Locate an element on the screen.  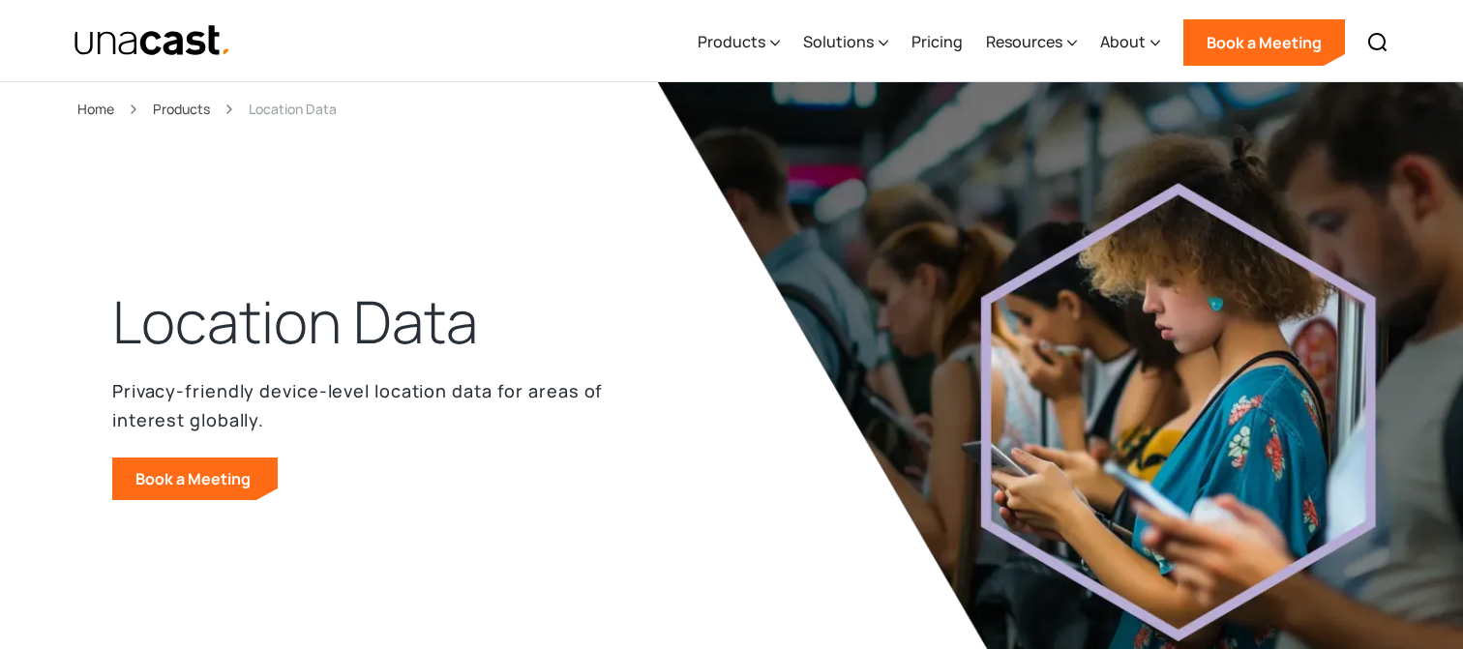
a: home is located at coordinates (152, 41).